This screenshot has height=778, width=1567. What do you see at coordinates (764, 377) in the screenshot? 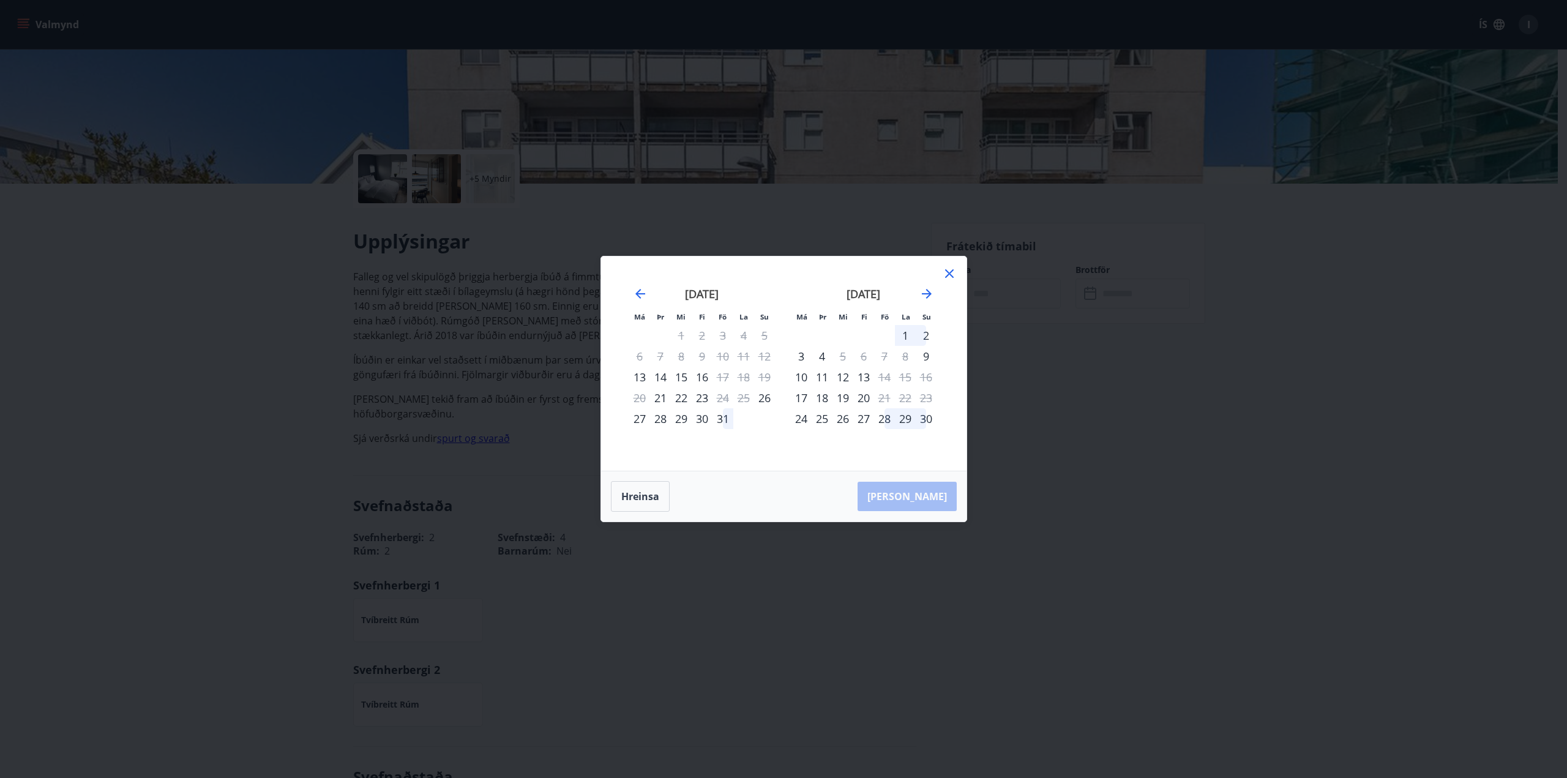
I see `td: Not available. sunnudagur, 19. október 2025` at bounding box center [764, 377].